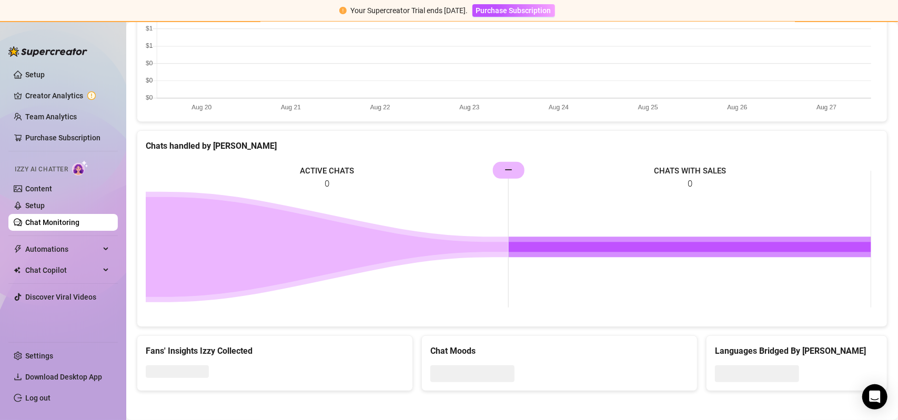  Describe the element at coordinates (80, 168) in the screenshot. I see `img: AI Chatter` at that location.